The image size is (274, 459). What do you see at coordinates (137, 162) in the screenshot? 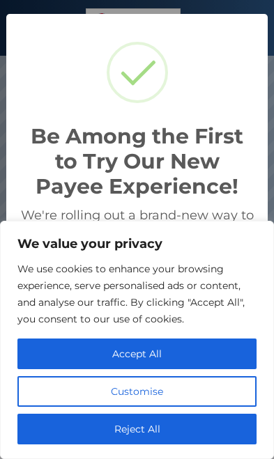
I see `h2: Be Among the First to Try Our New Payee Experience!` at bounding box center [137, 162].